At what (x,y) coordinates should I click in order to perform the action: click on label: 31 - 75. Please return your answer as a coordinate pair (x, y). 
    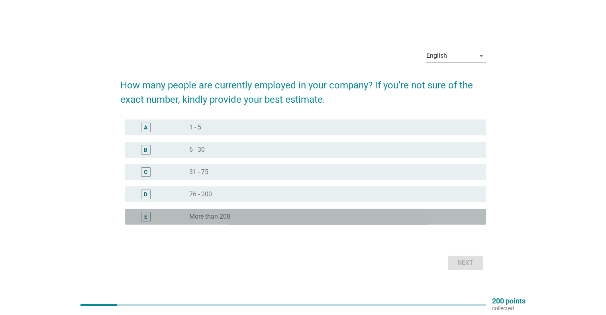
    Looking at the image, I should click on (199, 172).